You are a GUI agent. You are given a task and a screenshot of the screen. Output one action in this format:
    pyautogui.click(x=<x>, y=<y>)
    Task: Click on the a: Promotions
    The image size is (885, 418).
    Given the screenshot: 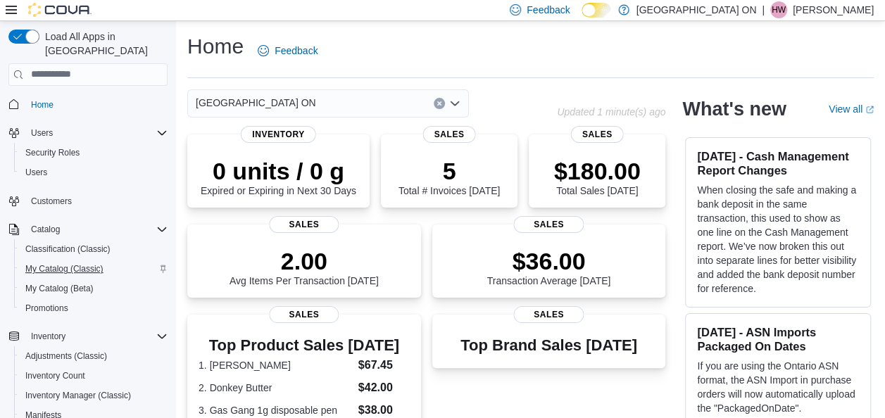 What is the action you would take?
    pyautogui.click(x=46, y=308)
    